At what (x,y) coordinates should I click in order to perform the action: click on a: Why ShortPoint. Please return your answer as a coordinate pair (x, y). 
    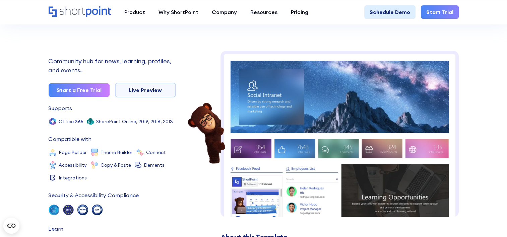
    Looking at the image, I should click on (178, 12).